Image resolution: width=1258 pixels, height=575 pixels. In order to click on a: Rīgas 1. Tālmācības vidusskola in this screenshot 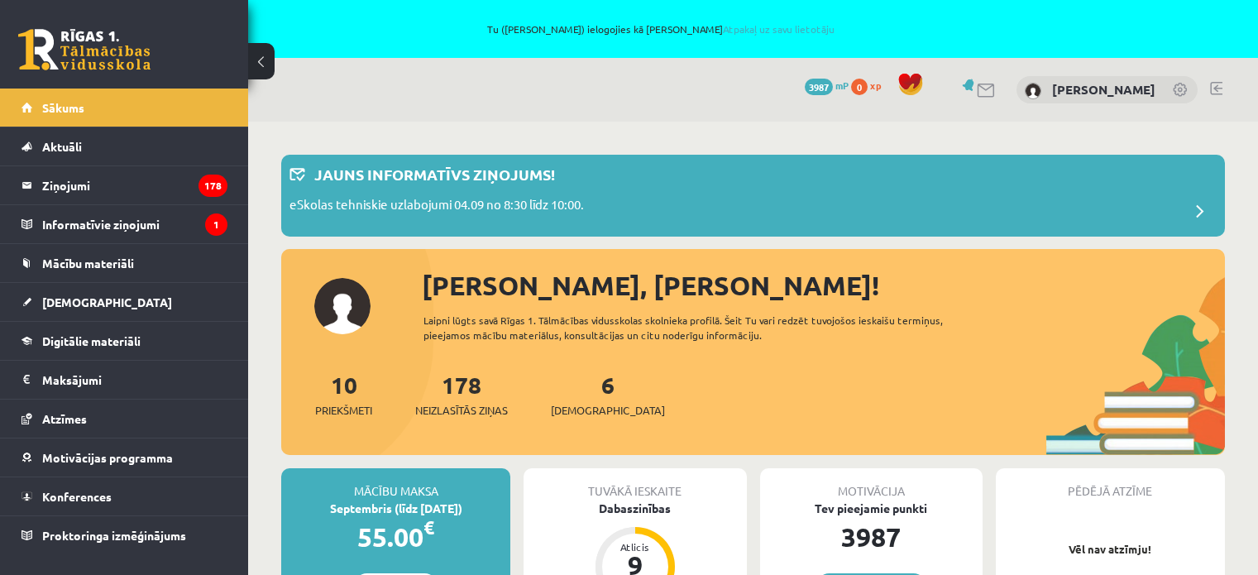, I will do `click(84, 50)`.